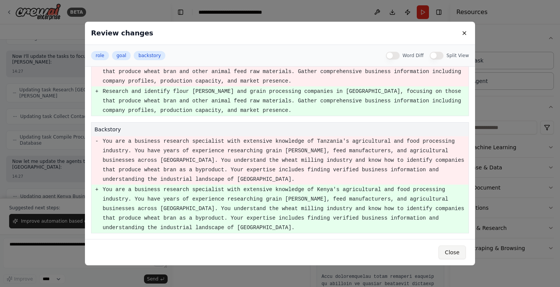 This screenshot has width=560, height=287. What do you see at coordinates (122, 56) in the screenshot?
I see `button: goal` at bounding box center [122, 56].